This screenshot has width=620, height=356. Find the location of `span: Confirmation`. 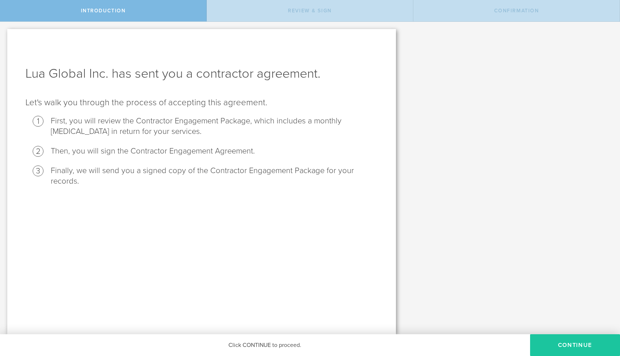

span: Confirmation is located at coordinates (517, 11).